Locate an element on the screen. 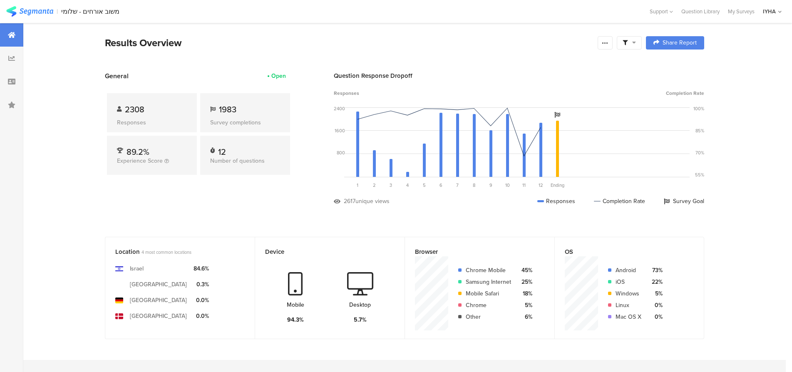  div: 25% is located at coordinates (525, 282).